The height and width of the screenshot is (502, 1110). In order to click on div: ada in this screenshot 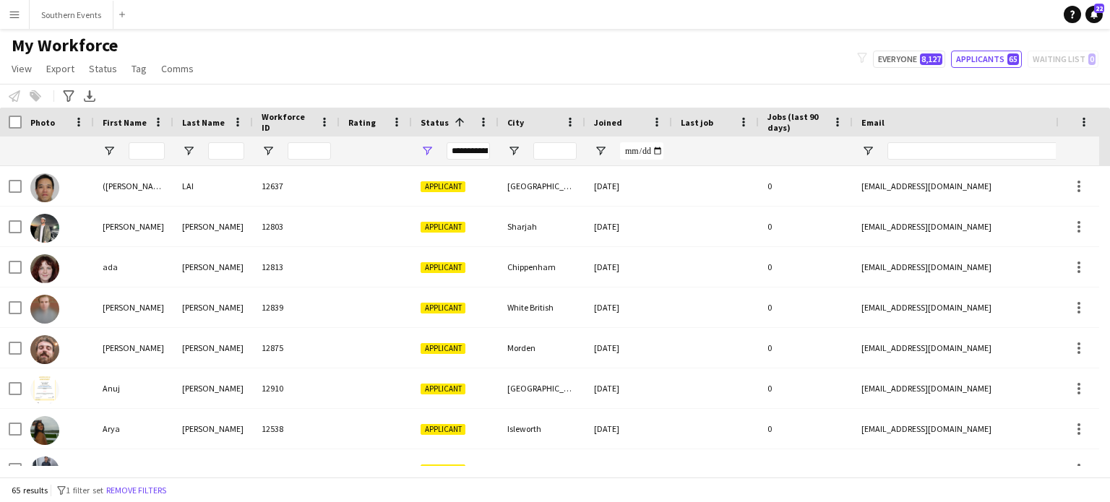, I will do `click(134, 267)`.